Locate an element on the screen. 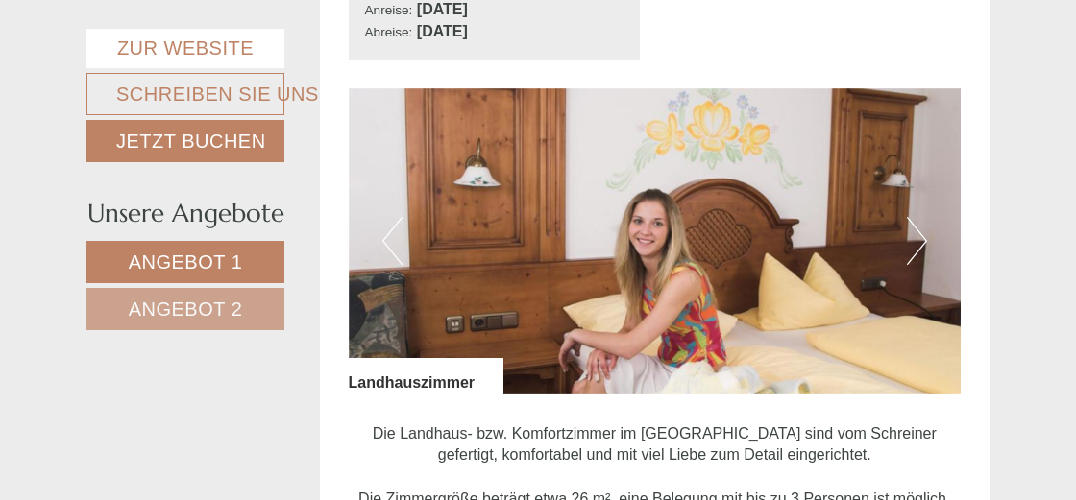 The width and height of the screenshot is (1076, 500). div: Unsere Angebote is located at coordinates (185, 213).